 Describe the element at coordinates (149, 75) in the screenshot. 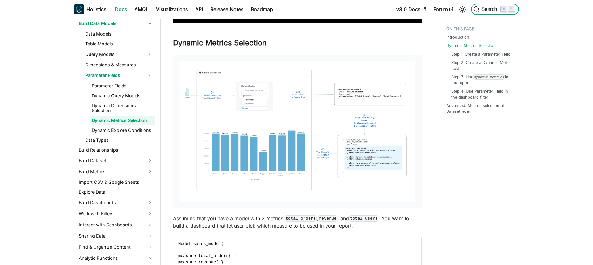

I see `button: Collapse sidebar category 'Parameter Fields'` at that location.